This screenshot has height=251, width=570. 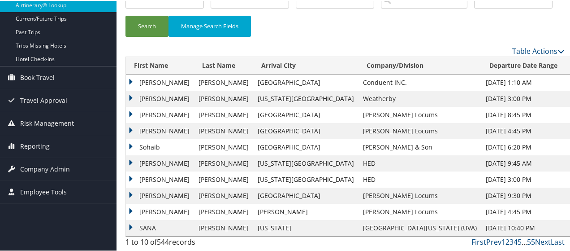 What do you see at coordinates (524, 65) in the screenshot?
I see `th: Departure Date Range: activate to sort column ascending` at bounding box center [524, 65].